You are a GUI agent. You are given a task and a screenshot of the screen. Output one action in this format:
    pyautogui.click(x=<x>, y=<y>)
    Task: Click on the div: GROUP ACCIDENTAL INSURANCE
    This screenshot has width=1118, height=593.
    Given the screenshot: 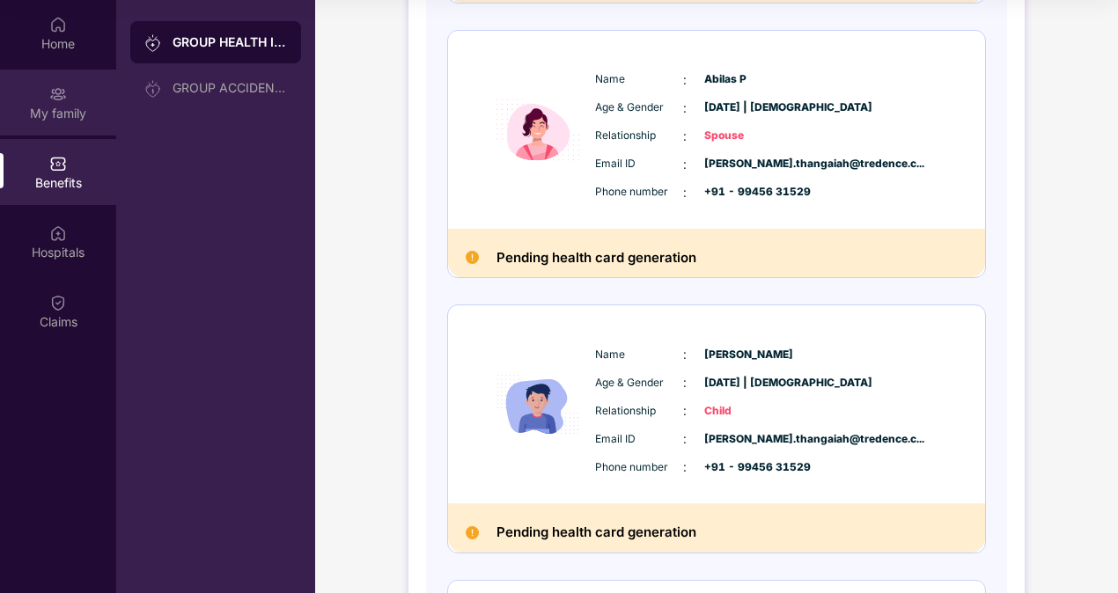 What is the action you would take?
    pyautogui.click(x=230, y=88)
    